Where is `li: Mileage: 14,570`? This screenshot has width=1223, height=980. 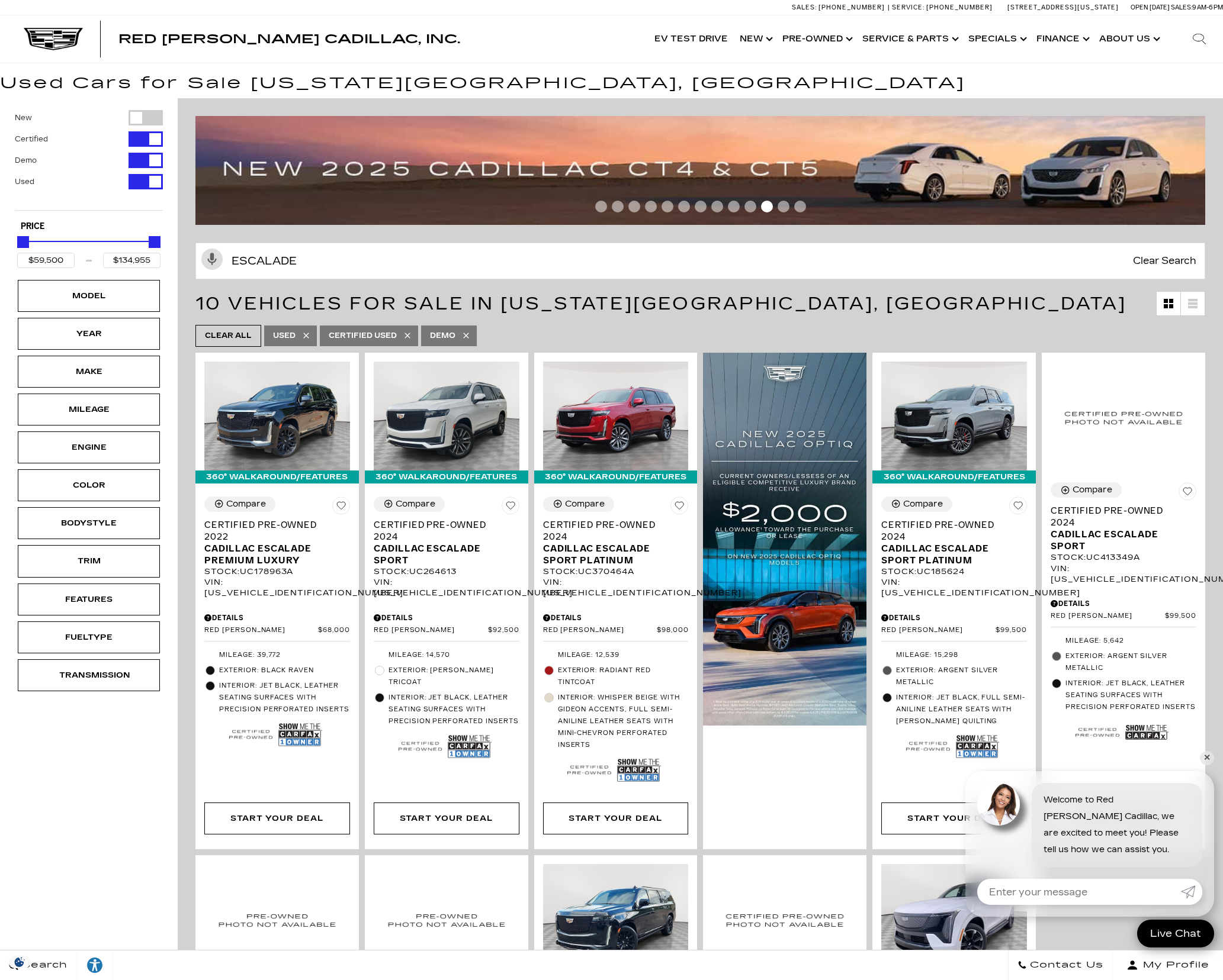
li: Mileage: 14,570 is located at coordinates (447, 656).